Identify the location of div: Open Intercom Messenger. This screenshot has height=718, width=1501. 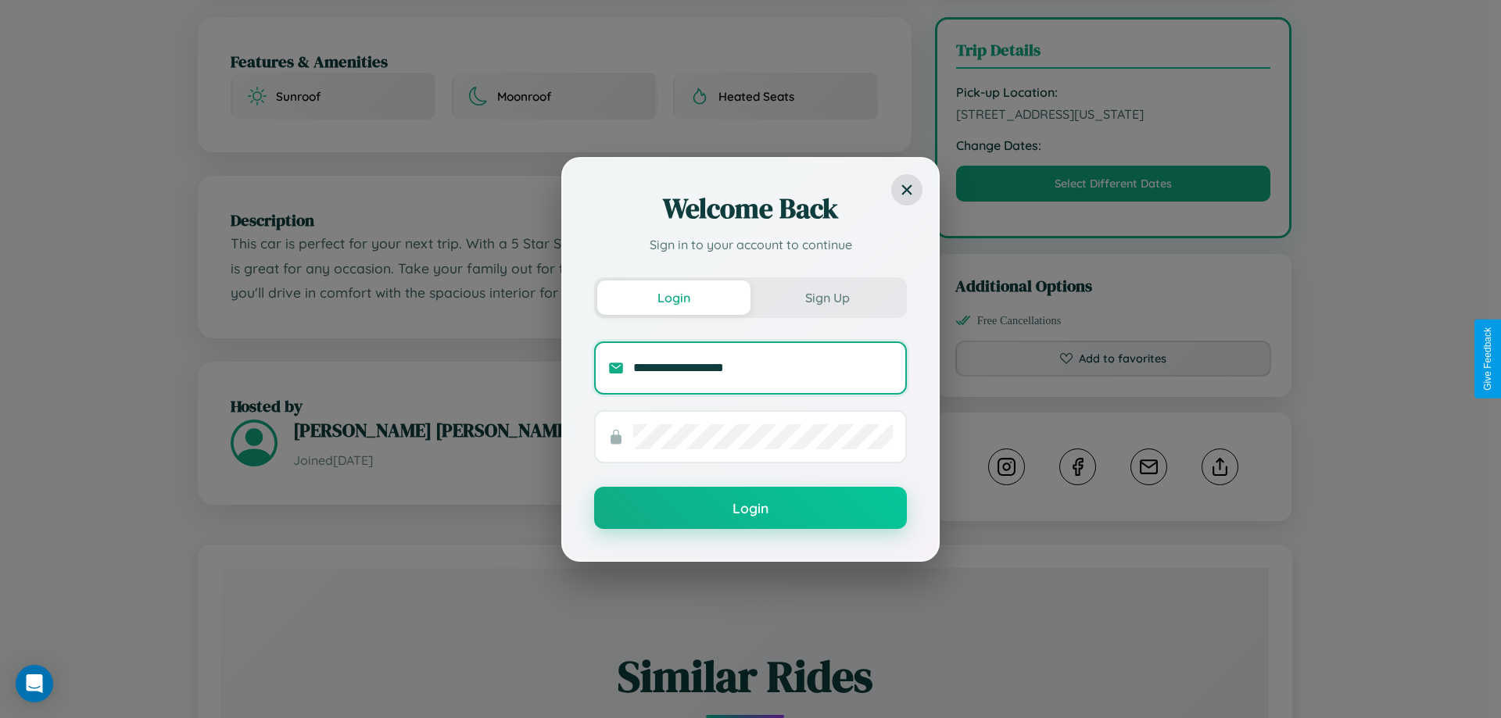
(34, 684).